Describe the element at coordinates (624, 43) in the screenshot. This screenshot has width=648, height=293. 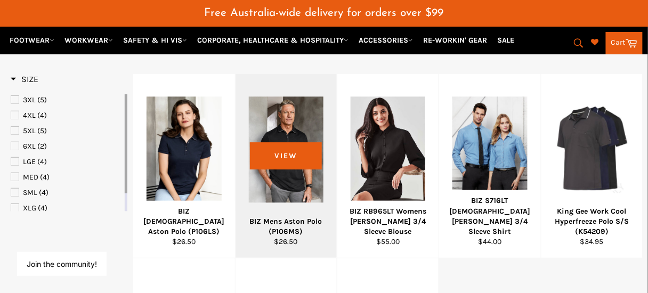
I see `a: Cart` at that location.